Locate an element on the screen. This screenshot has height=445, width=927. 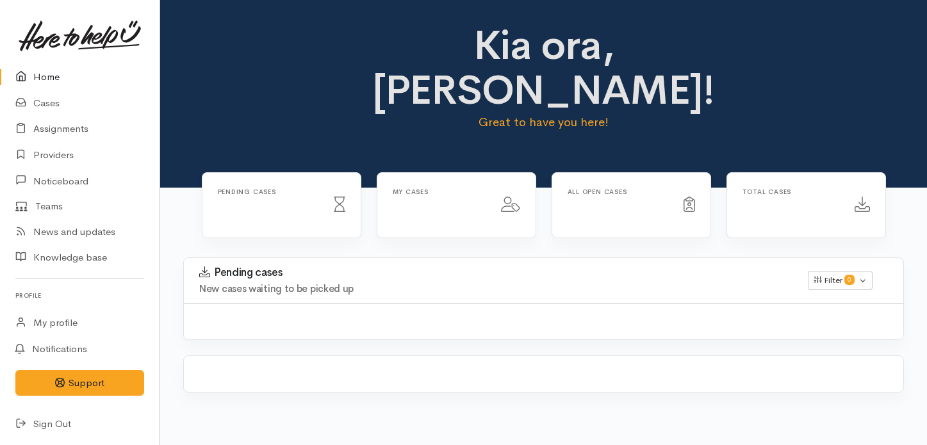
button: Support is located at coordinates (79, 383).